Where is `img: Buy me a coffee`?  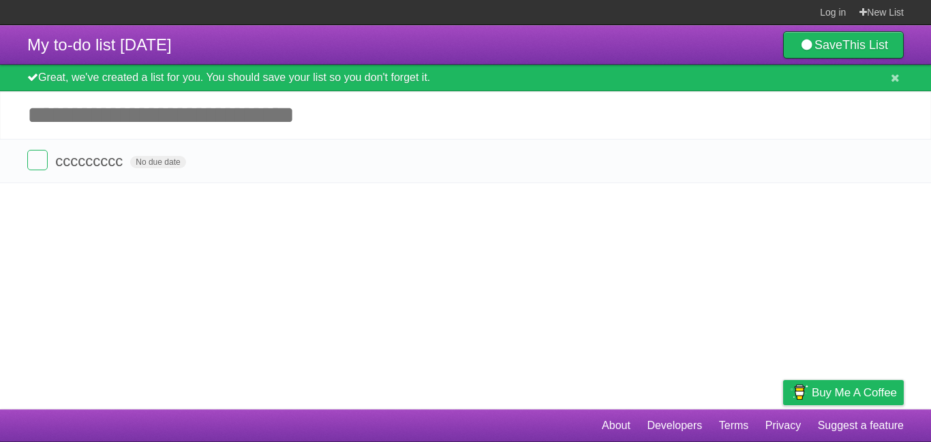 img: Buy me a coffee is located at coordinates (799, 393).